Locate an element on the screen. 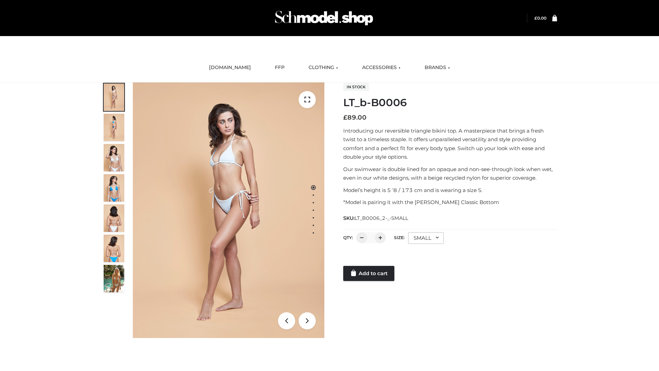 This screenshot has width=659, height=371. img: ArielClassicBikiniTop_CloudNine_AzureSky_OW114ECO_8-scaled.jpg is located at coordinates (114, 248).